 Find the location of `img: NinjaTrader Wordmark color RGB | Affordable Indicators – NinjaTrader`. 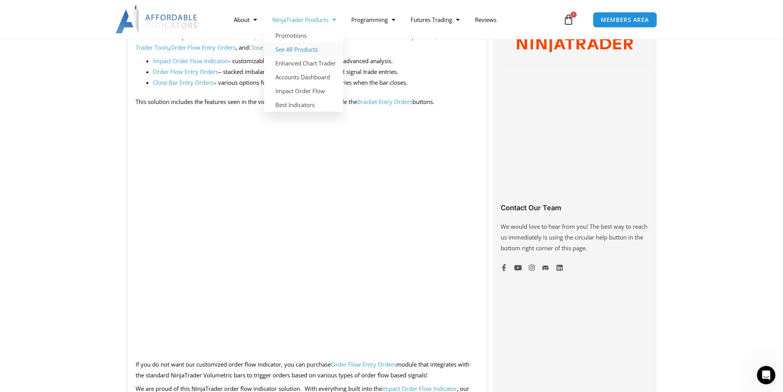

img: NinjaTrader Wordmark color RGB | Affordable Indicators – NinjaTrader is located at coordinates (574, 45).